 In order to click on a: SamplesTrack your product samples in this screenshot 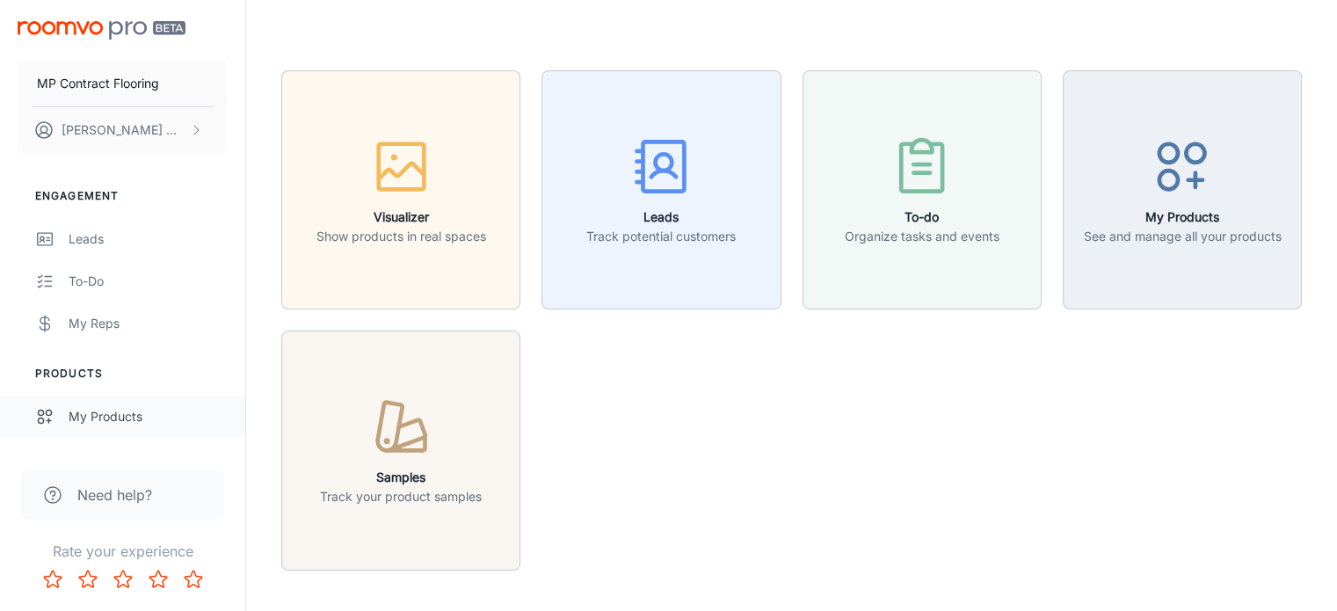, I will do `click(401, 449)`.